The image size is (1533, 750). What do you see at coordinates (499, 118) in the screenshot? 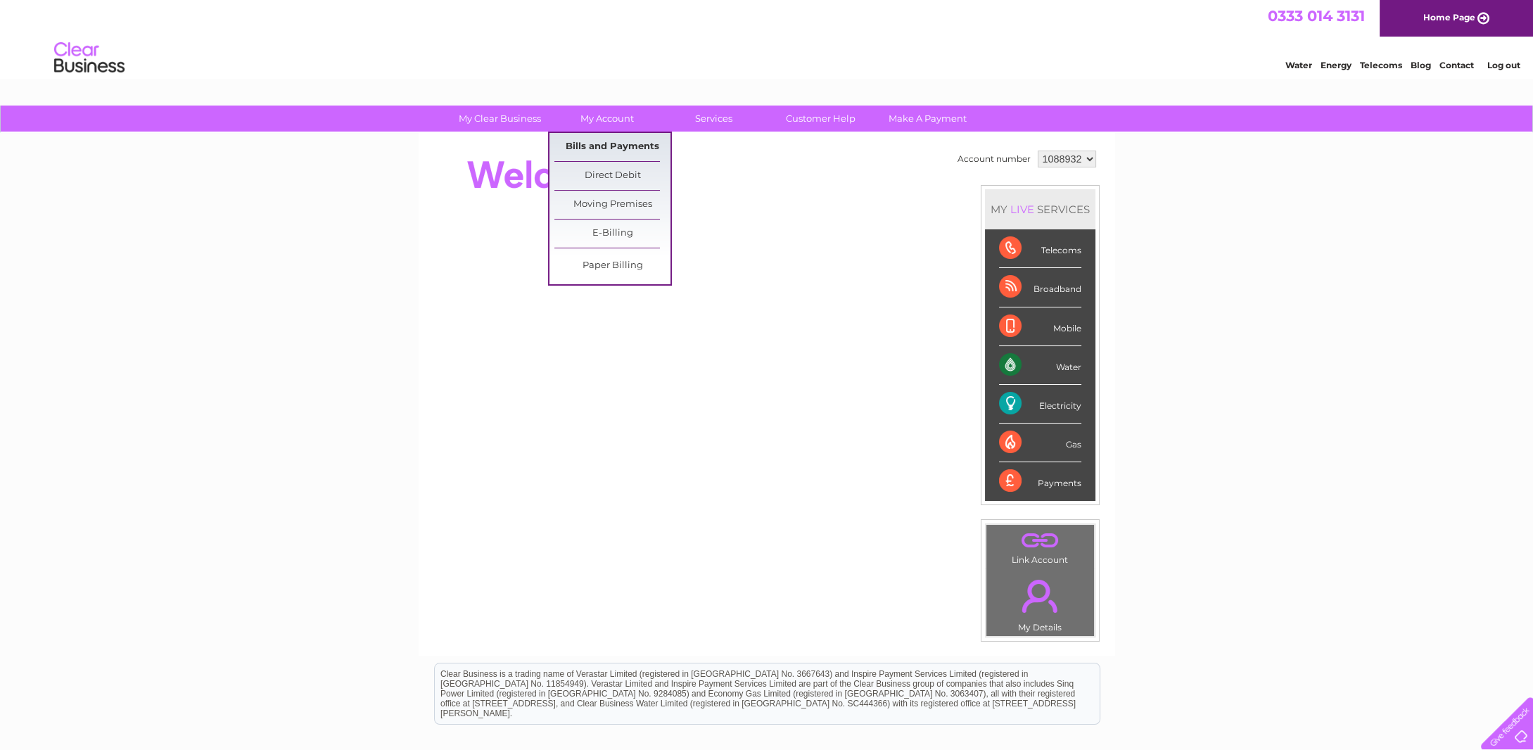
I see `a: My Clear Business` at bounding box center [499, 118].